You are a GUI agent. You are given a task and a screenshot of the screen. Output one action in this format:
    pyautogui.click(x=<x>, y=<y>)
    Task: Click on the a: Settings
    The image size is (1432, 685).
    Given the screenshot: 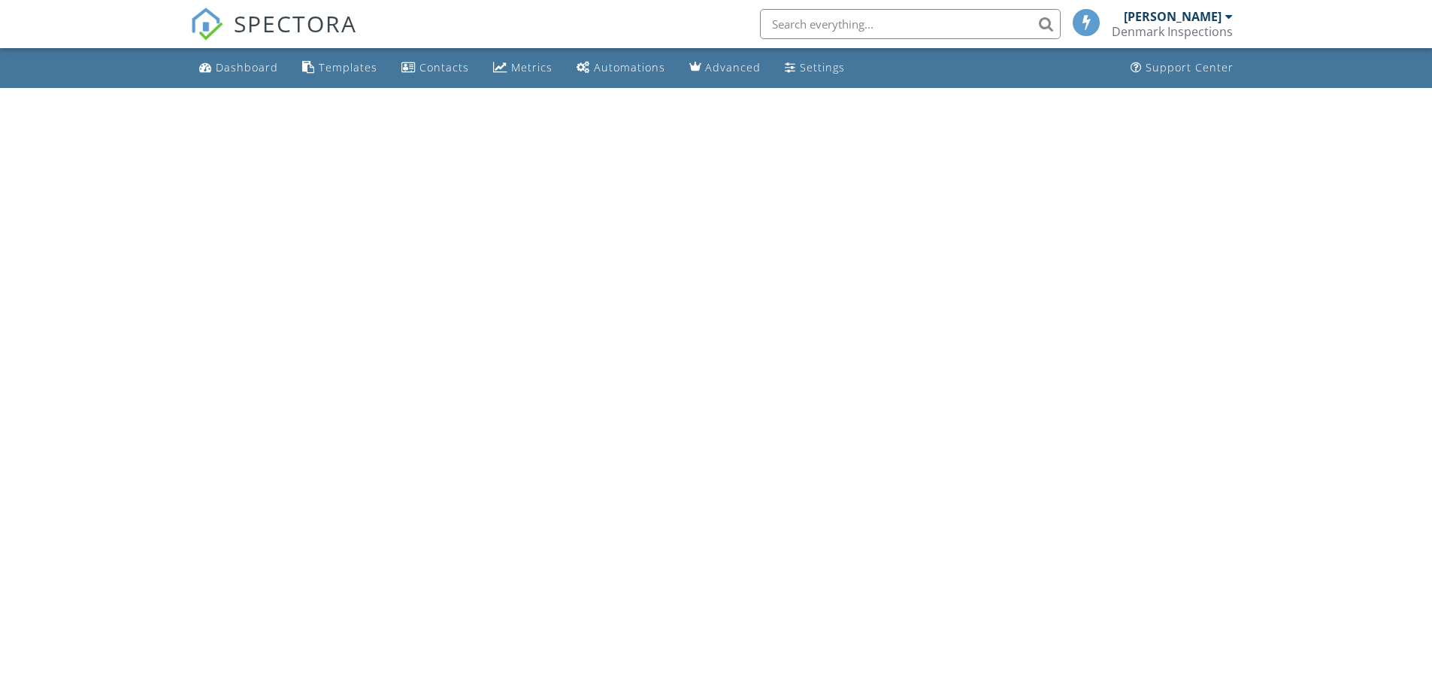 What is the action you would take?
    pyautogui.click(x=815, y=68)
    